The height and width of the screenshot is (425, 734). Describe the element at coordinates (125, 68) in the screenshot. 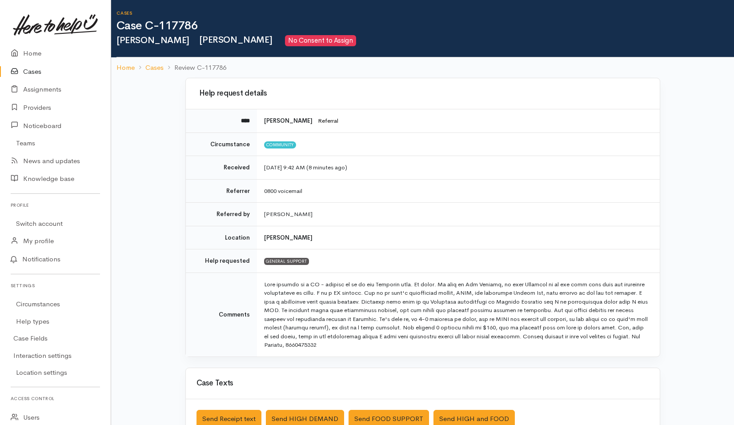

I see `a: Home` at that location.